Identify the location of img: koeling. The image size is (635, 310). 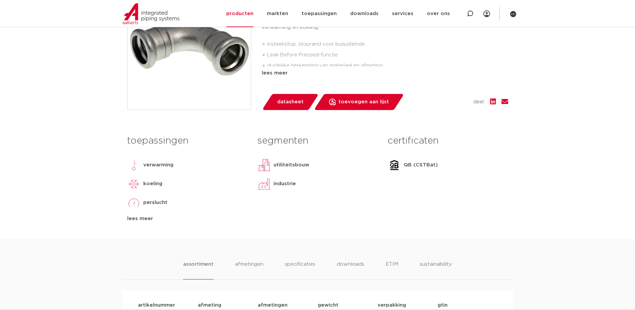
(134, 184).